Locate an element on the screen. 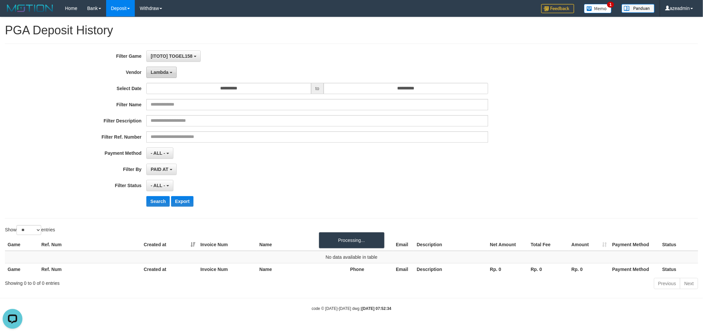  button: Open LiveChat chat widget is located at coordinates (13, 13).